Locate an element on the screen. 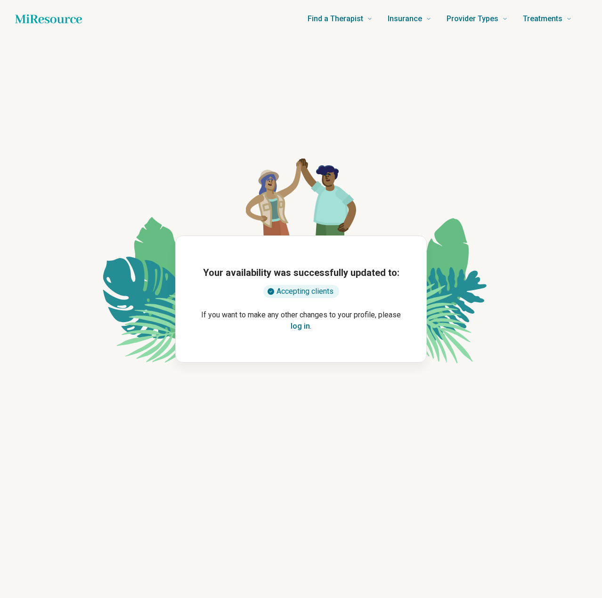  span: Find a Therapist is located at coordinates (335, 19).